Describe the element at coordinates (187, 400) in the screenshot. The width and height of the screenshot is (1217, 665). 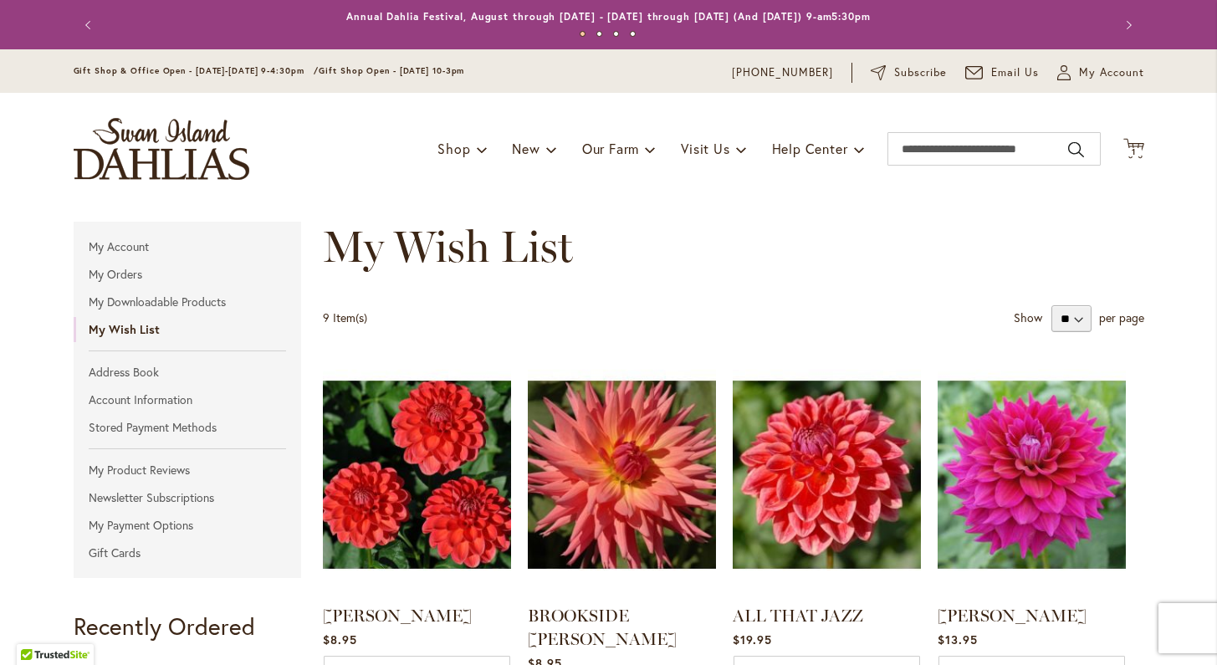
I see `a: Account Information` at that location.